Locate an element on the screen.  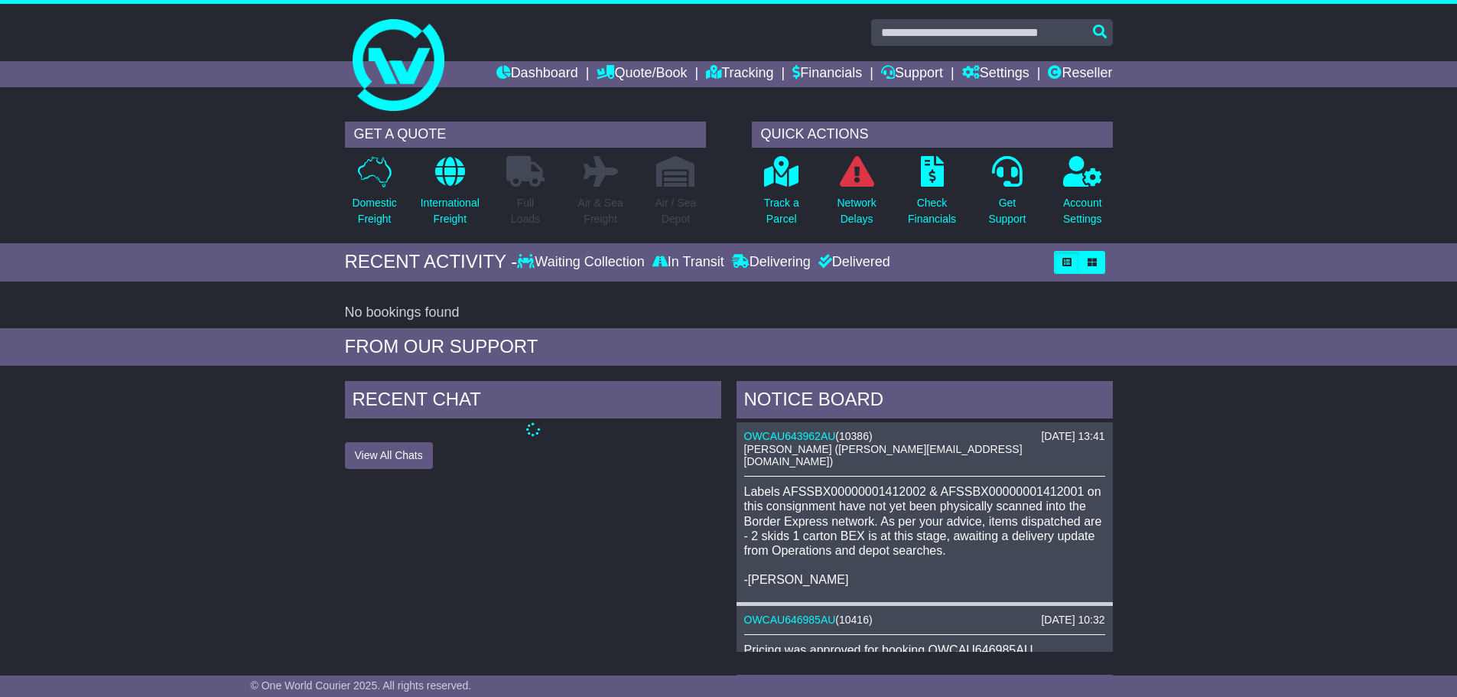
button: View All Chats is located at coordinates (389, 455).